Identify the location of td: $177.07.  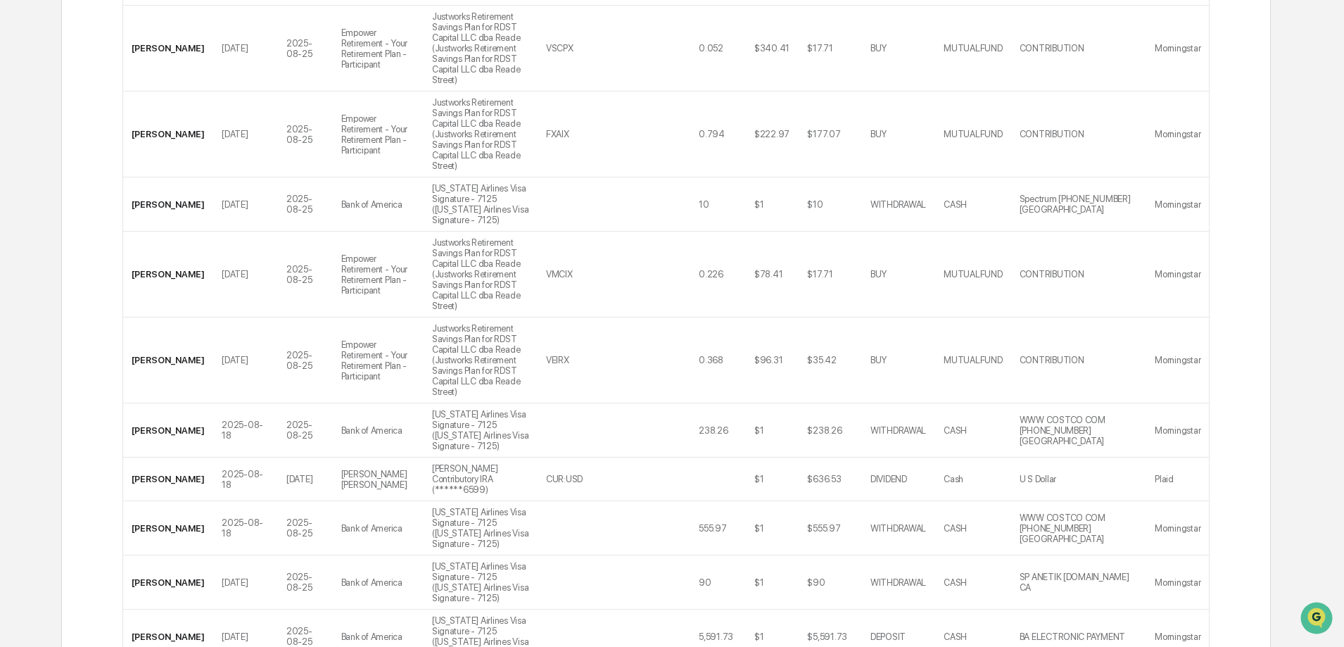
(830, 134).